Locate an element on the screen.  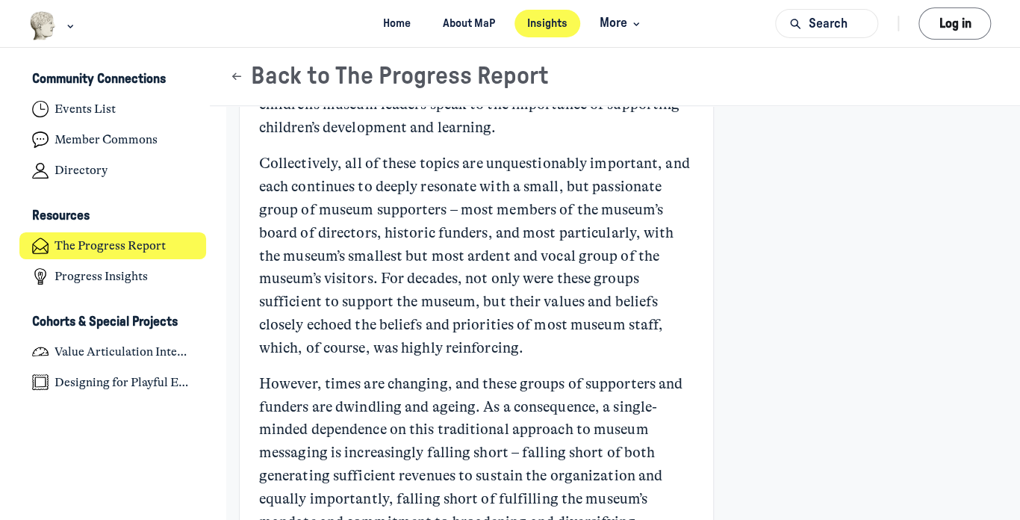
h4: Member Commons is located at coordinates (106, 140).